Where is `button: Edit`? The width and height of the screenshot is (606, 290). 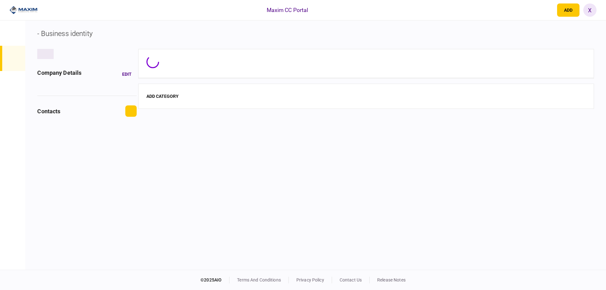
button: Edit is located at coordinates (127, 74).